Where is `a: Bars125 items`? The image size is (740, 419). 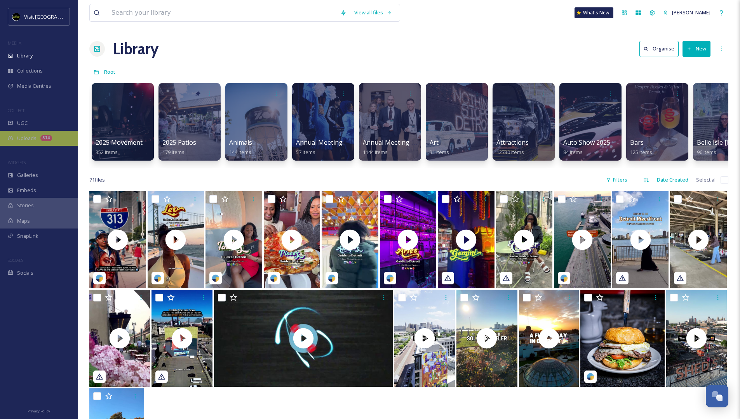 a: Bars125 items is located at coordinates (641, 147).